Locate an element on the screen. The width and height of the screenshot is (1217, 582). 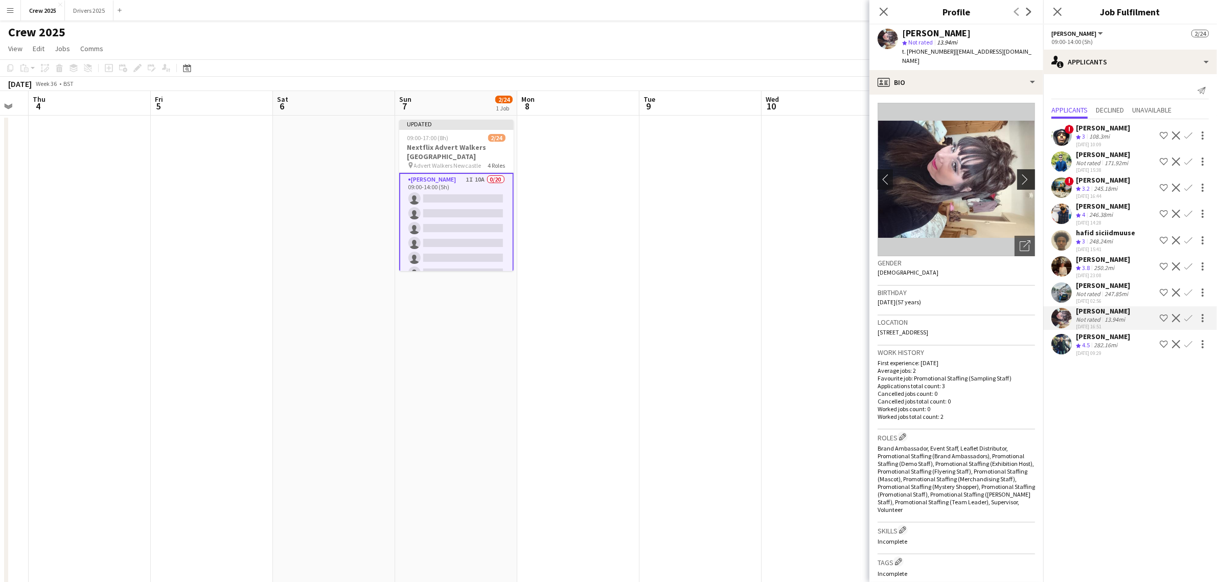
span: 7 is located at coordinates (404, 106).